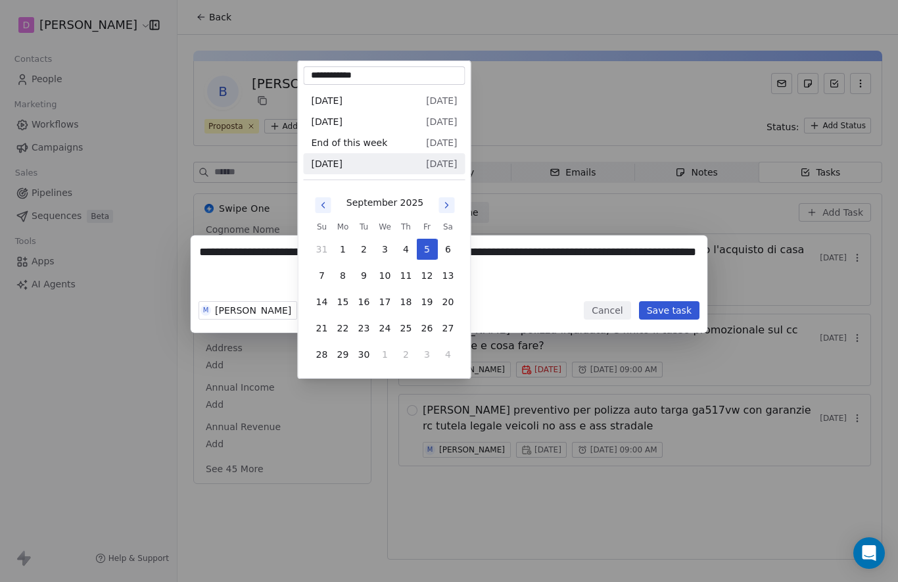 The height and width of the screenshot is (582, 898). Describe the element at coordinates (385, 328) in the screenshot. I see `button: 24` at that location.